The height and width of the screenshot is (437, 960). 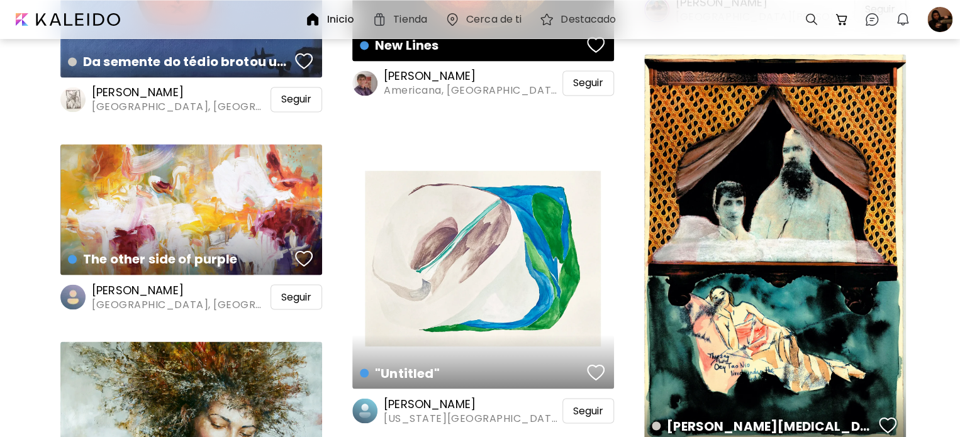 What do you see at coordinates (179, 259) in the screenshot?
I see `h4: The other side of purple` at bounding box center [179, 259].